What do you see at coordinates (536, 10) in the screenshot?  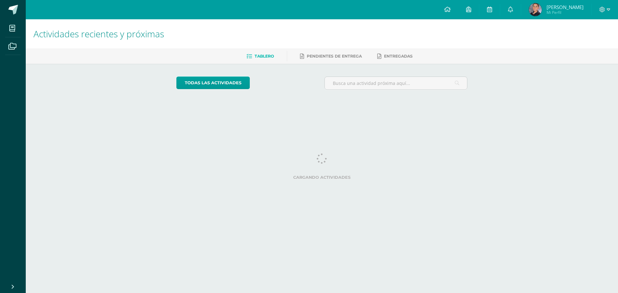 I see `img: e58487b6d83c26c95fa70133dd27cb19.png` at bounding box center [536, 10].